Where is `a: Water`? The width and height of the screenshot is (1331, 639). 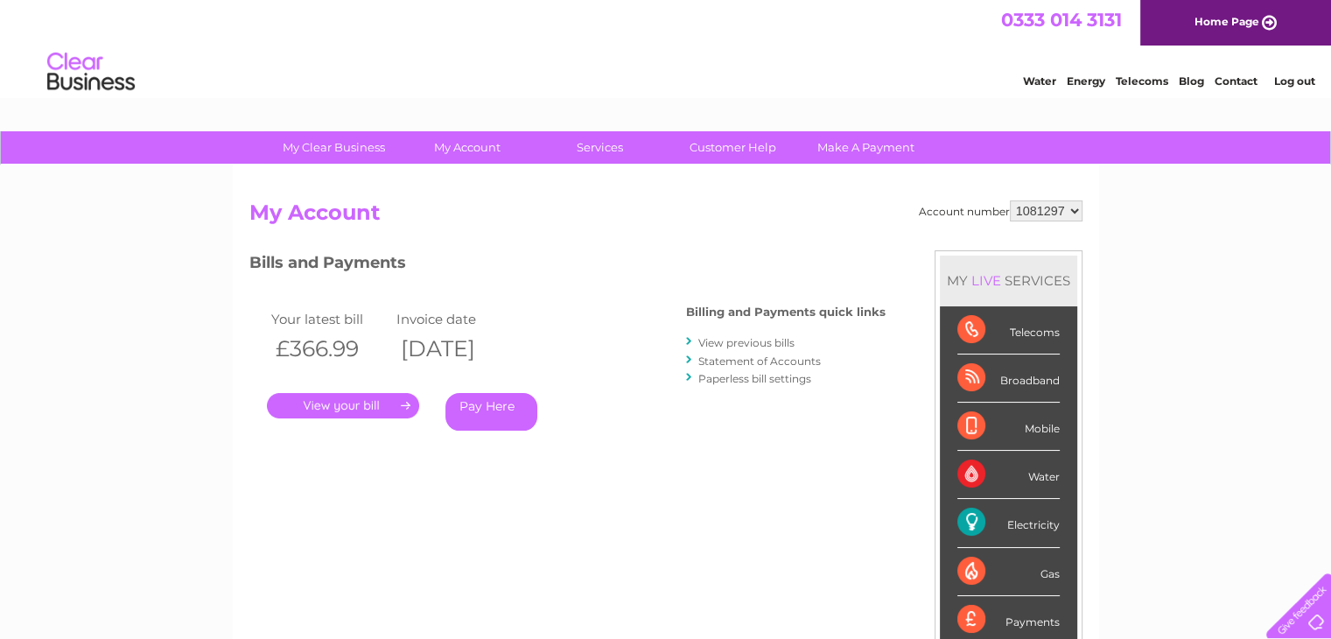
a: Water is located at coordinates (1039, 80).